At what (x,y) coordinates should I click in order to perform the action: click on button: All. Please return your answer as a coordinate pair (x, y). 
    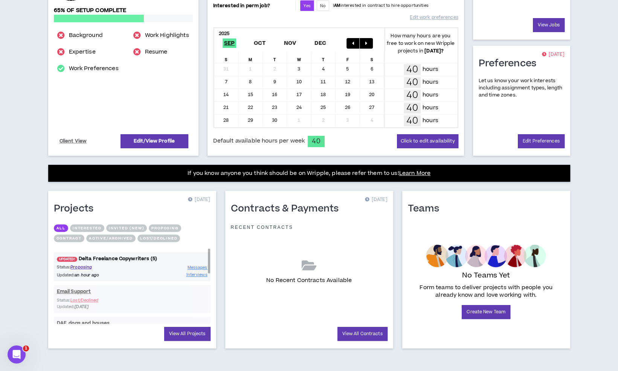
    Looking at the image, I should click on (61, 228).